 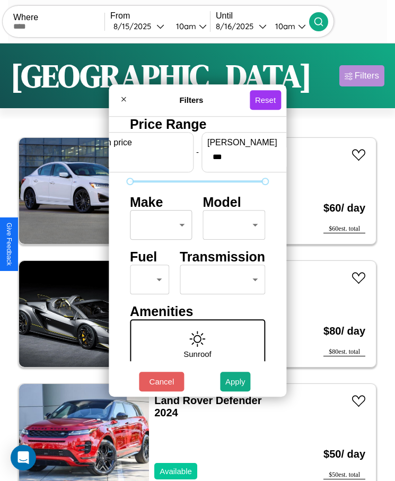 I want to click on h4: Transmission, so click(x=222, y=257).